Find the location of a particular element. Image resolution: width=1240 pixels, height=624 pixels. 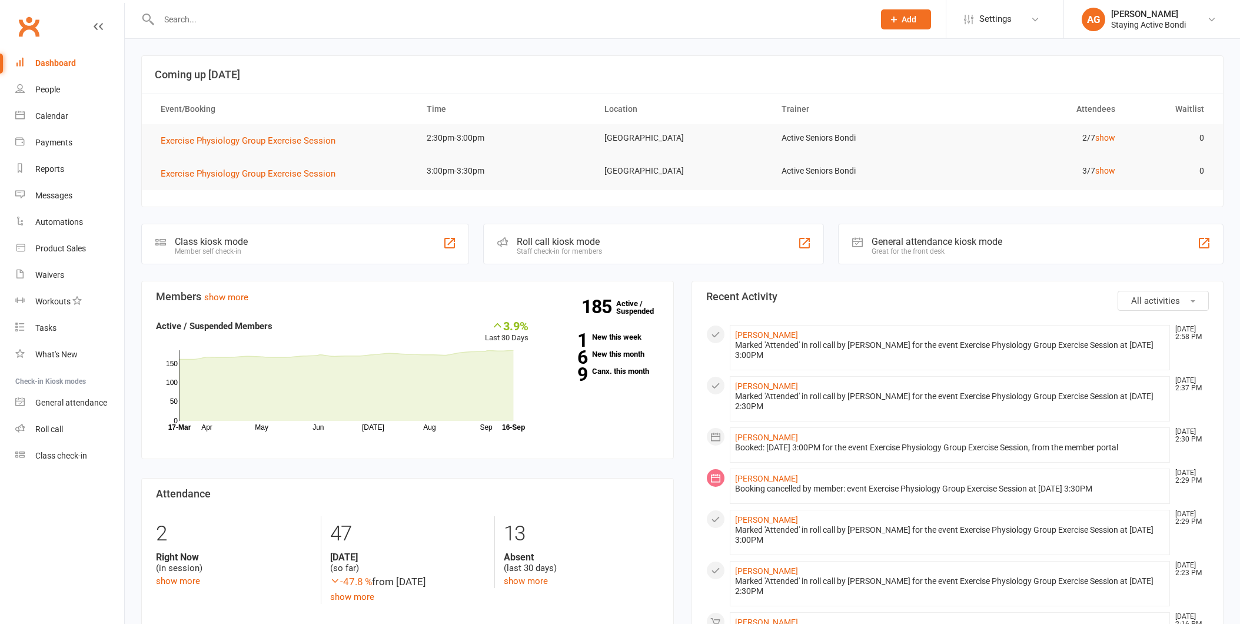

a: General attendance kiosk mode is located at coordinates (69, 402).